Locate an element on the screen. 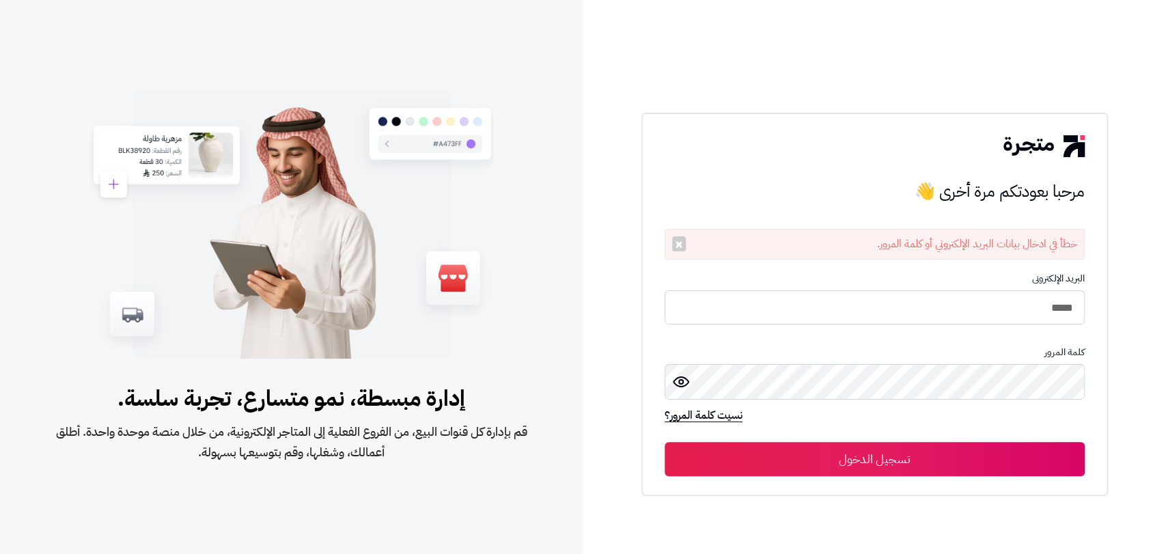 The height and width of the screenshot is (554, 1166). a: نسيت كلمة المرور؟ is located at coordinates (704, 417).